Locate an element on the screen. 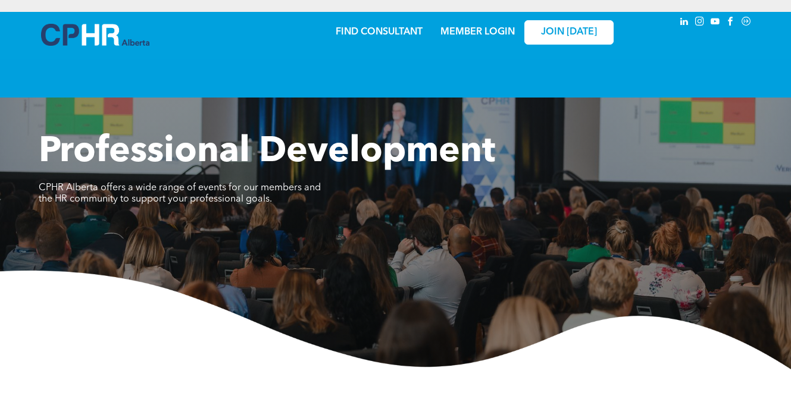 The image size is (791, 399). a: Social network is located at coordinates (746, 23).